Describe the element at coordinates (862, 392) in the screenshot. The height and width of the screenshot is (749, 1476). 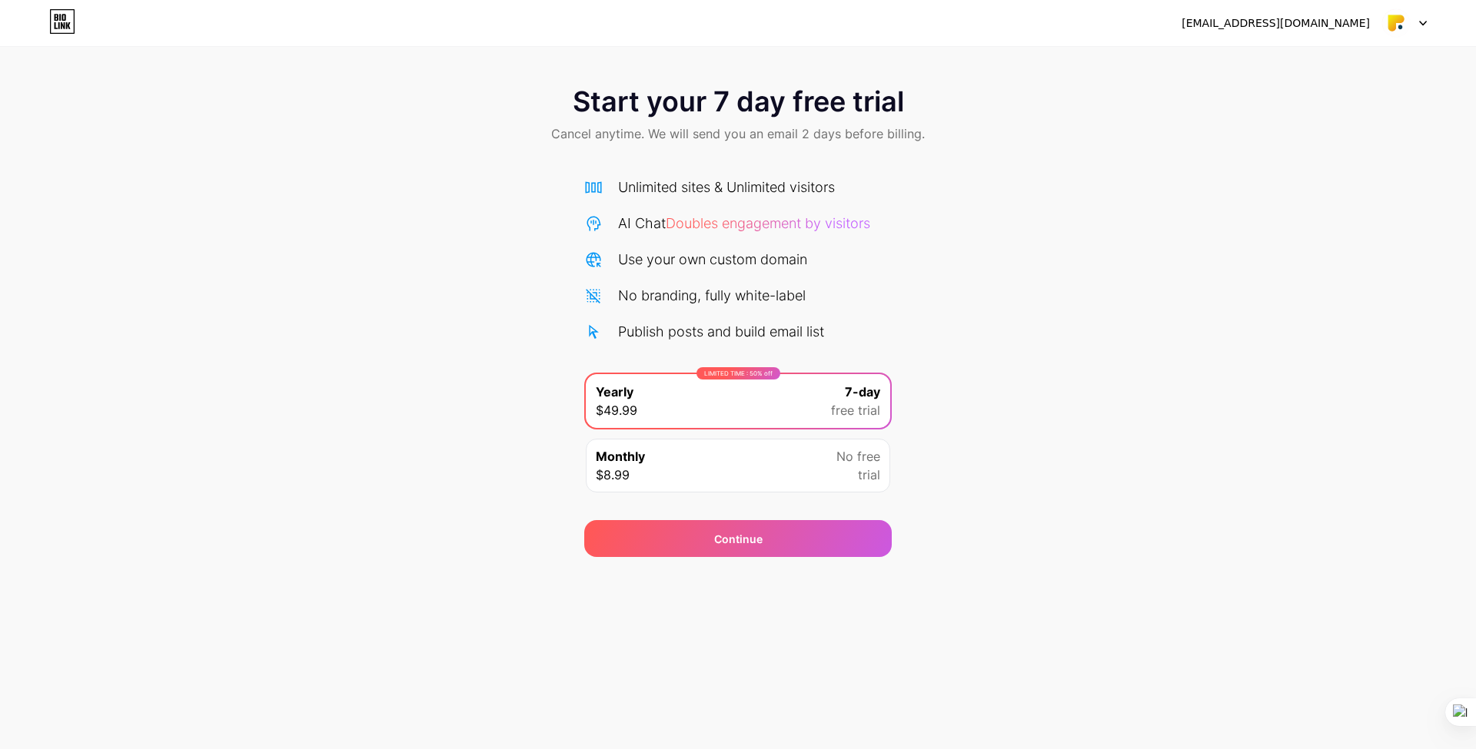
I see `span: 7-day` at that location.